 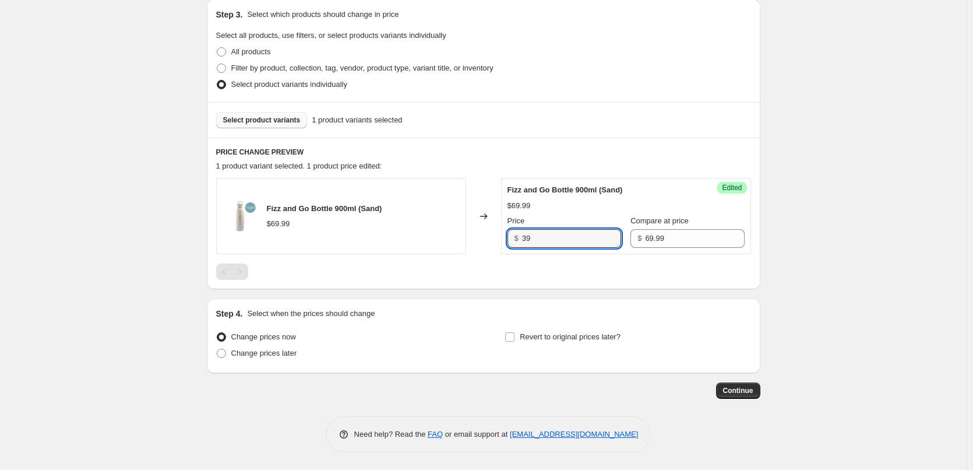 What do you see at coordinates (289, 84) in the screenshot?
I see `span: Select product variants individually` at bounding box center [289, 84].